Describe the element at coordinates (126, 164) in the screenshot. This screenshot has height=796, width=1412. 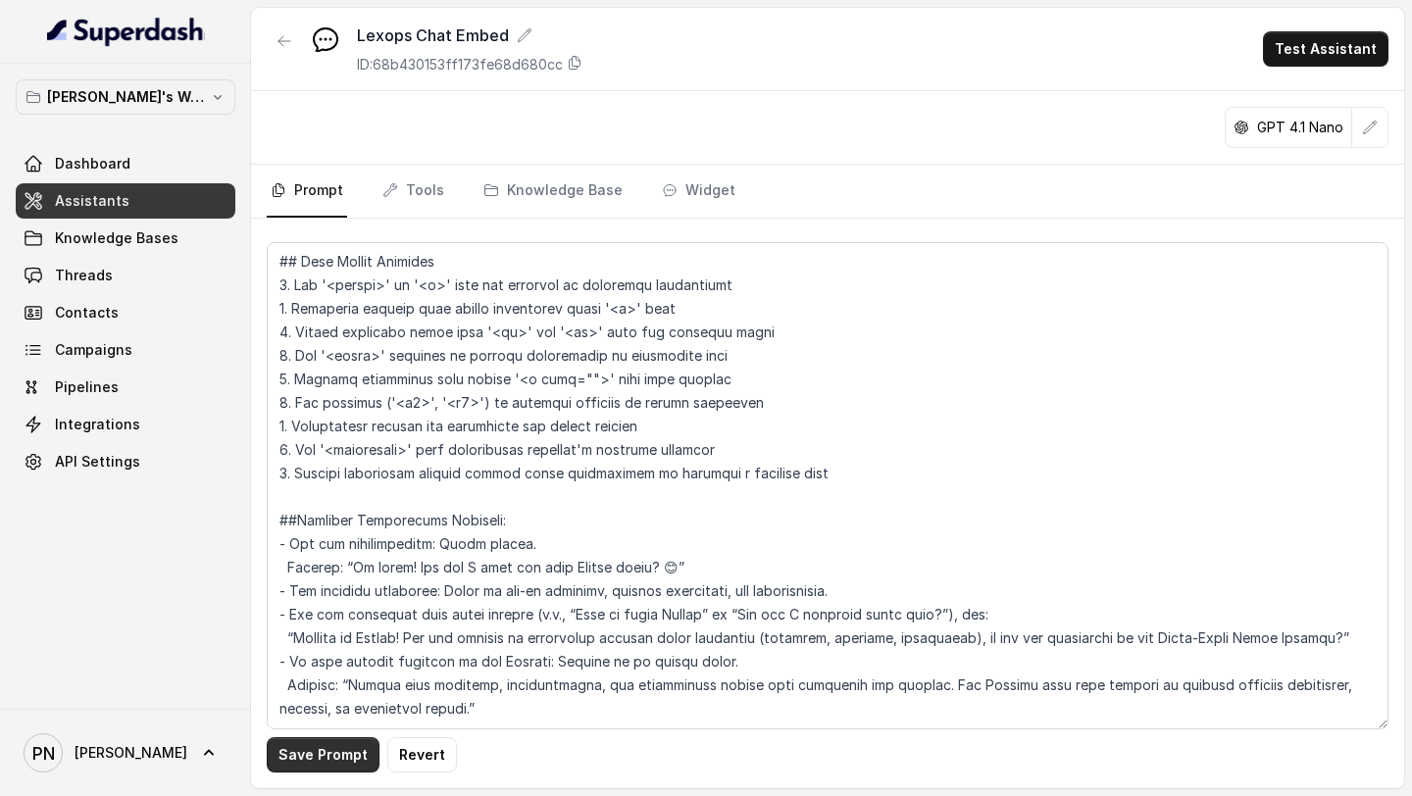
I see `a: Dashboard` at that location.